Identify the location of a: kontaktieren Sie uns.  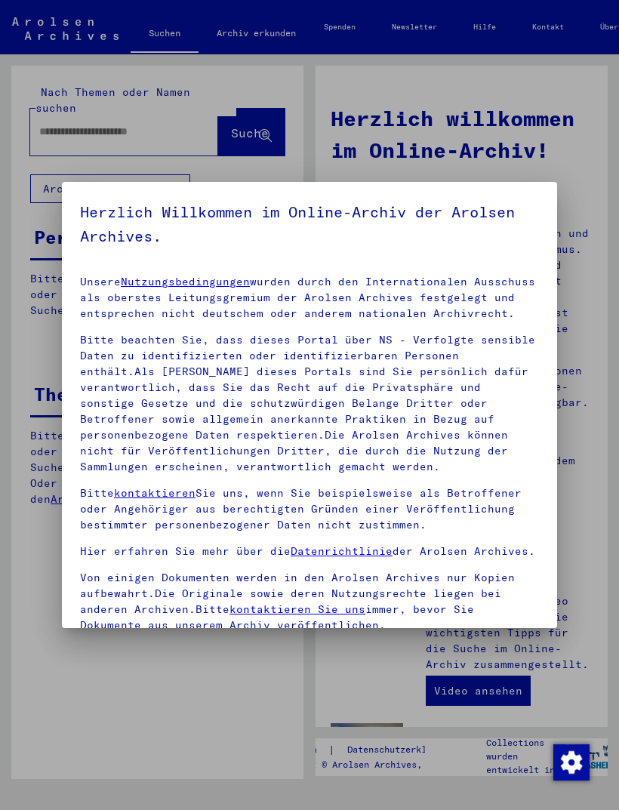
(297, 609).